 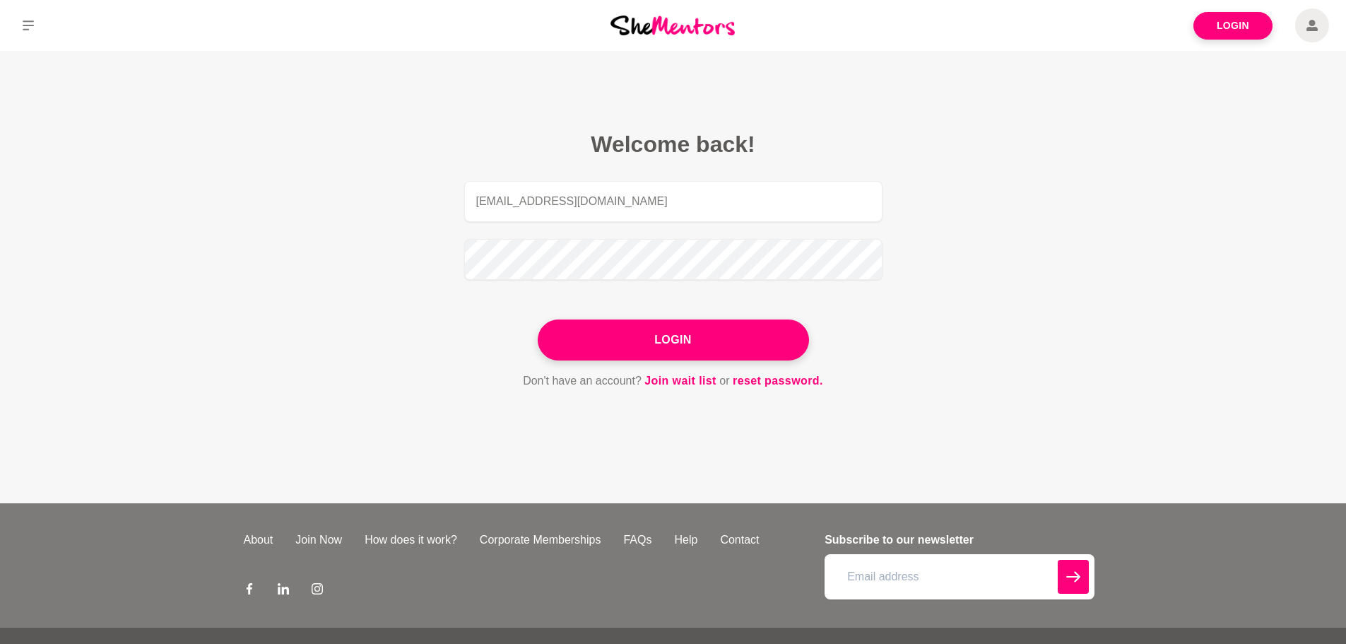 What do you see at coordinates (411, 540) in the screenshot?
I see `a: How does it work?` at bounding box center [411, 540].